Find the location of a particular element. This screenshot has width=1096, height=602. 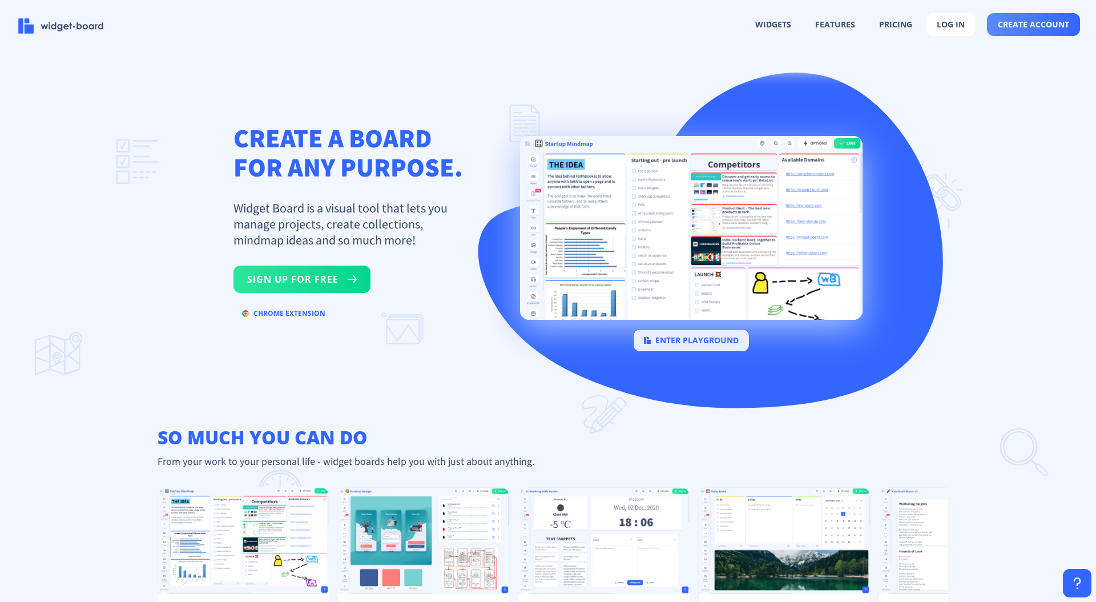

span: create account is located at coordinates (1033, 25).